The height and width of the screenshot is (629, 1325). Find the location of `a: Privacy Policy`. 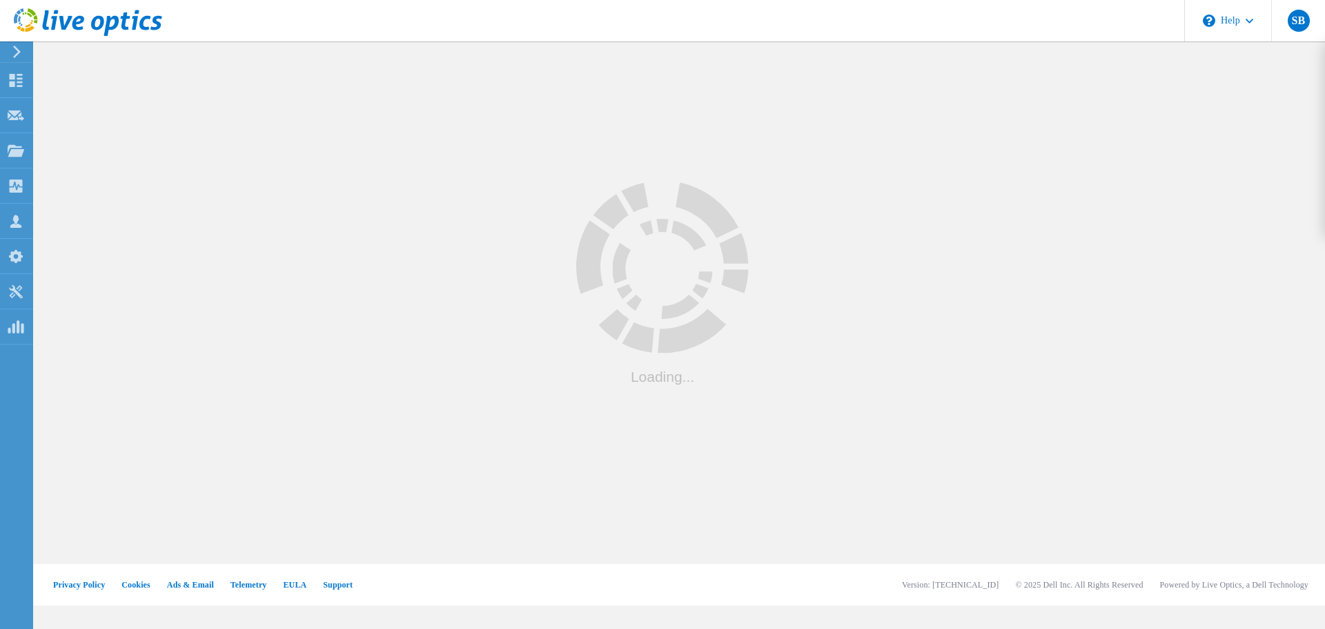

a: Privacy Policy is located at coordinates (79, 585).